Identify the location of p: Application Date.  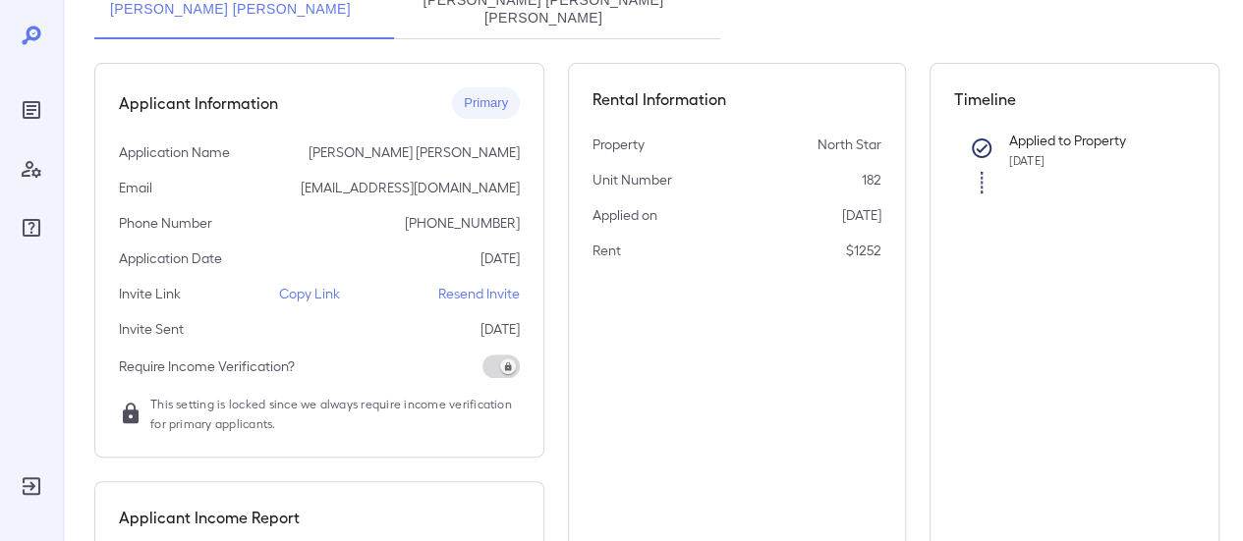
(170, 258).